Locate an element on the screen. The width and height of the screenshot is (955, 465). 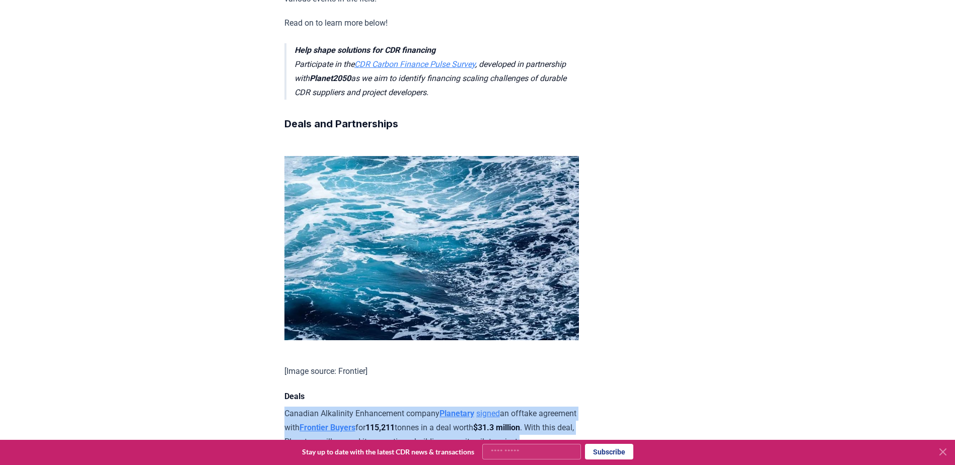
strong: Planet2050 is located at coordinates (330, 78).